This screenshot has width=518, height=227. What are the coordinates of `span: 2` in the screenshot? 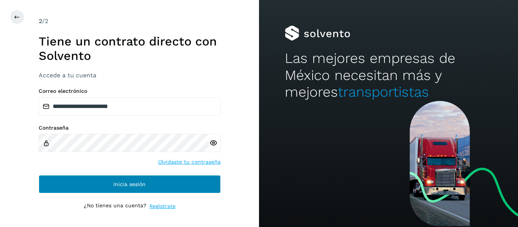 It's located at (40, 21).